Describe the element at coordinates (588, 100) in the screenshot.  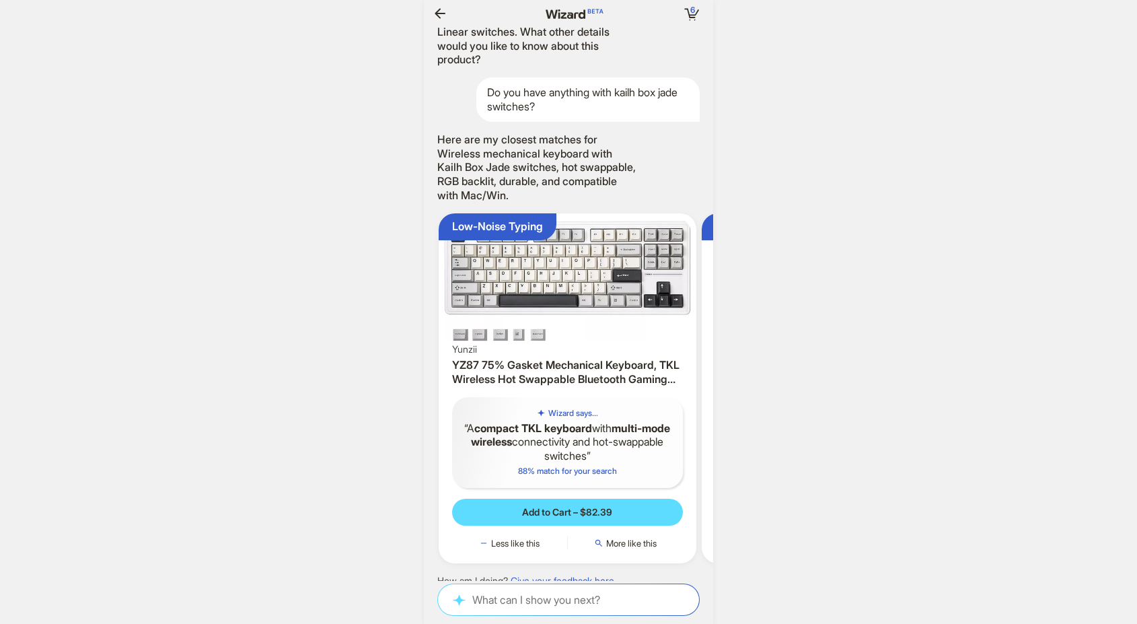
I see `div: Do you have anything with kailh box jade switches?` at that location.